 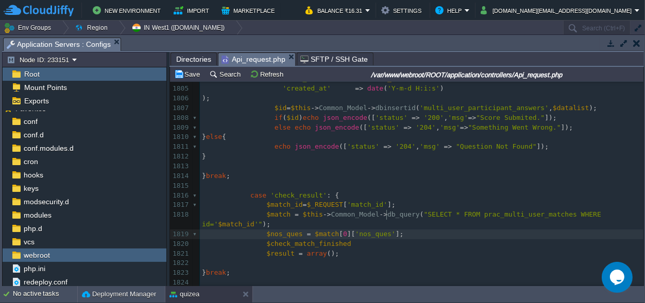 I want to click on div: 1815, so click(x=180, y=186).